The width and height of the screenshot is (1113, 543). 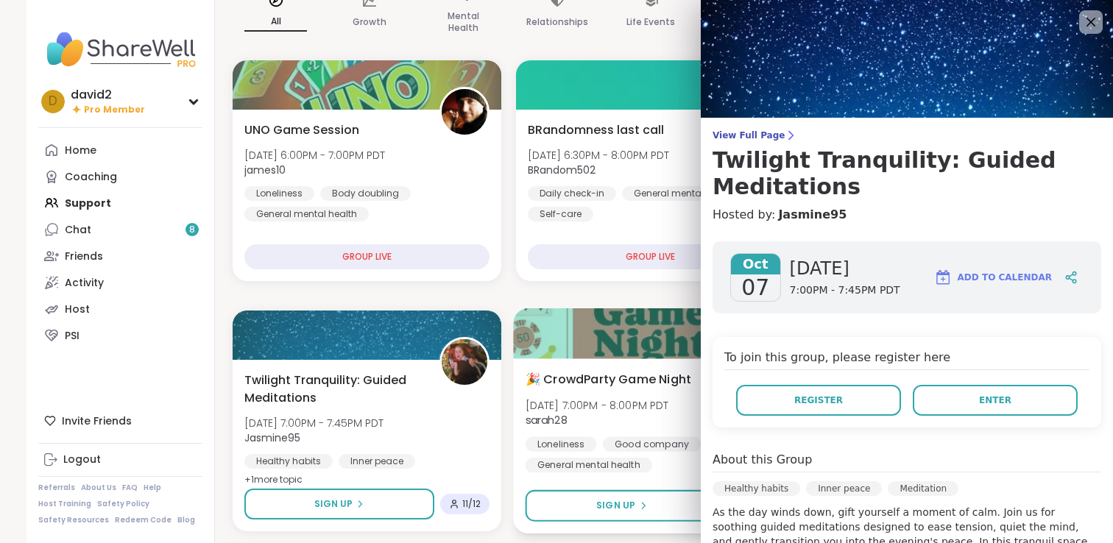 What do you see at coordinates (365, 194) in the screenshot?
I see `div: Body doubling` at bounding box center [365, 194].